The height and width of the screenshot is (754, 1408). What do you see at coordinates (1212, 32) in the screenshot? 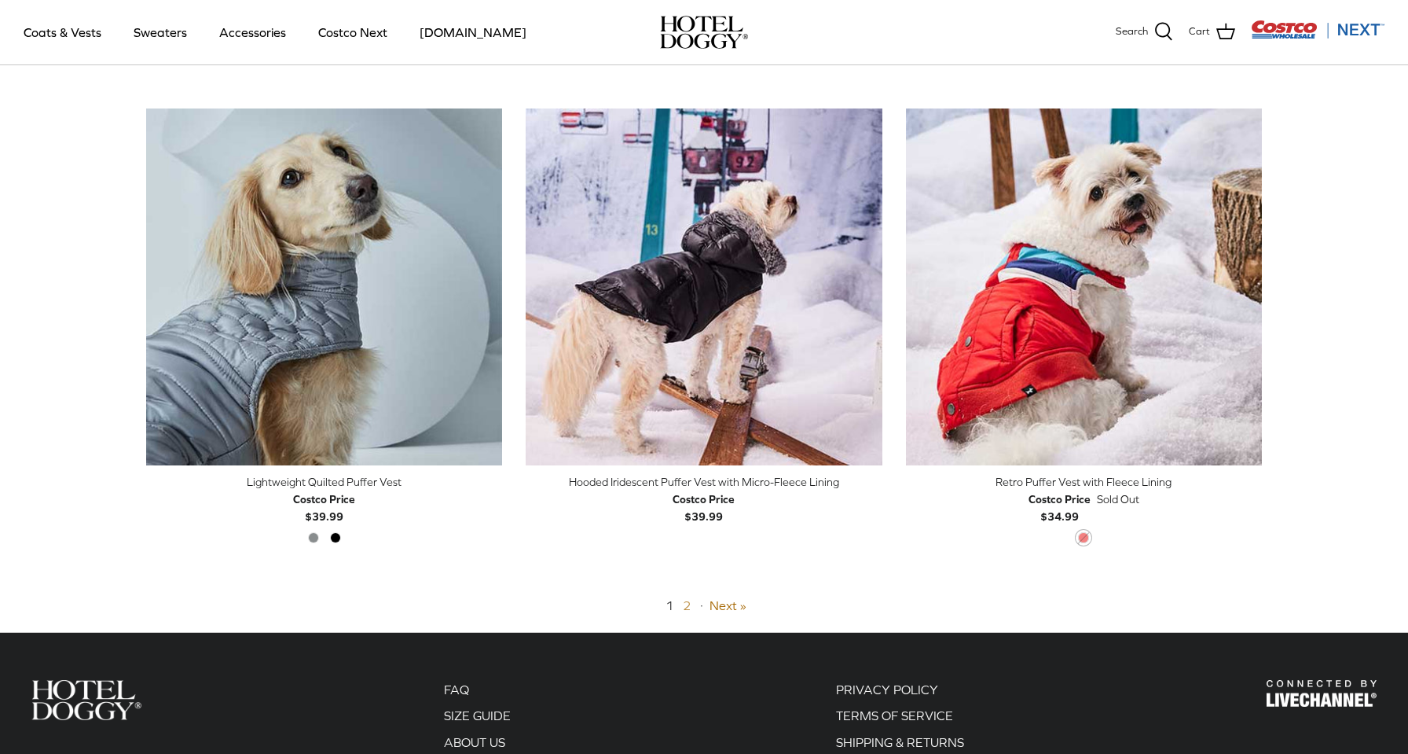
I see `a: Cart` at bounding box center [1212, 32].